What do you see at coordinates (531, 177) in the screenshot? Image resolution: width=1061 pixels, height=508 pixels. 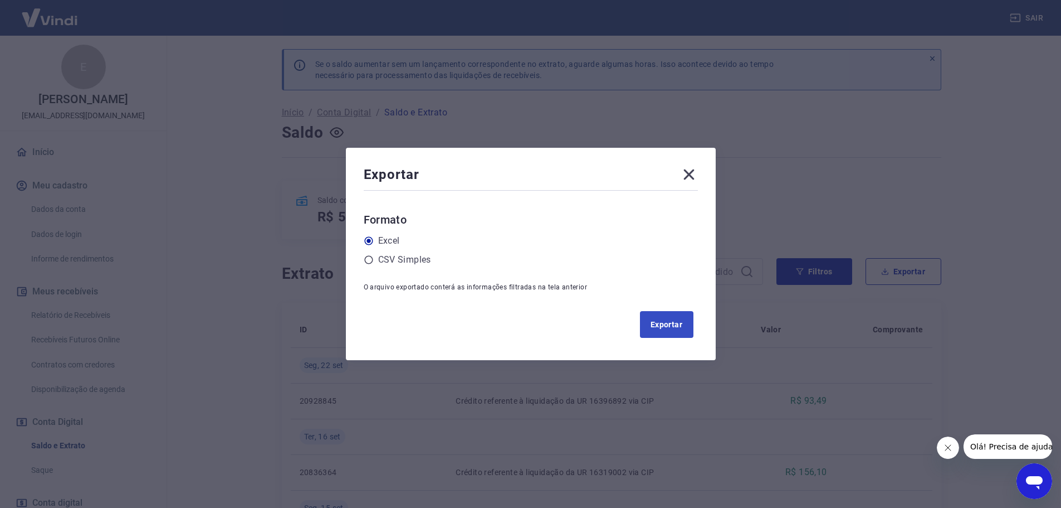 I see `div: Exportar` at bounding box center [531, 177].